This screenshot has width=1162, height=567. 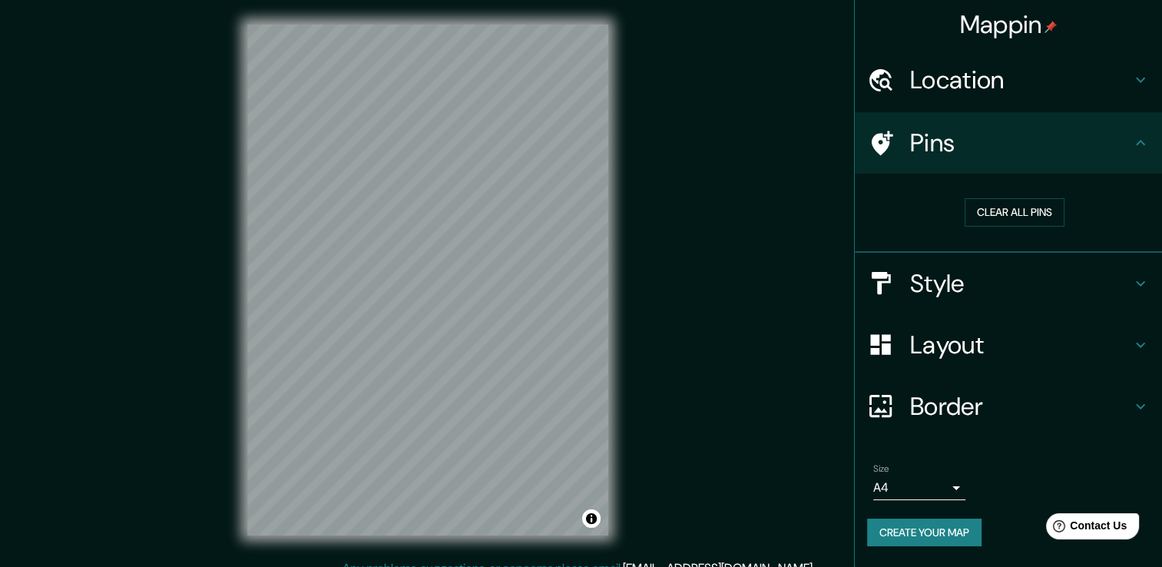 I want to click on h4: Border, so click(x=1021, y=406).